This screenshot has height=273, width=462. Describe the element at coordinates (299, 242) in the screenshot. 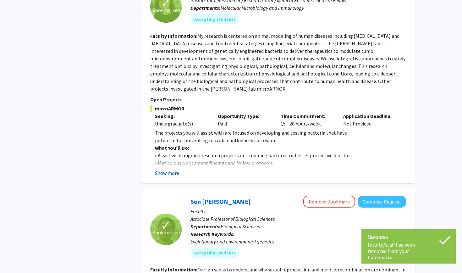

I see `div: Evolutionary and environmental genetics` at that location.